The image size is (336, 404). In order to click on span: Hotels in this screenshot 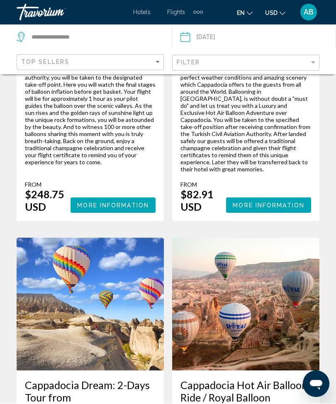, I will do `click(142, 12)`.